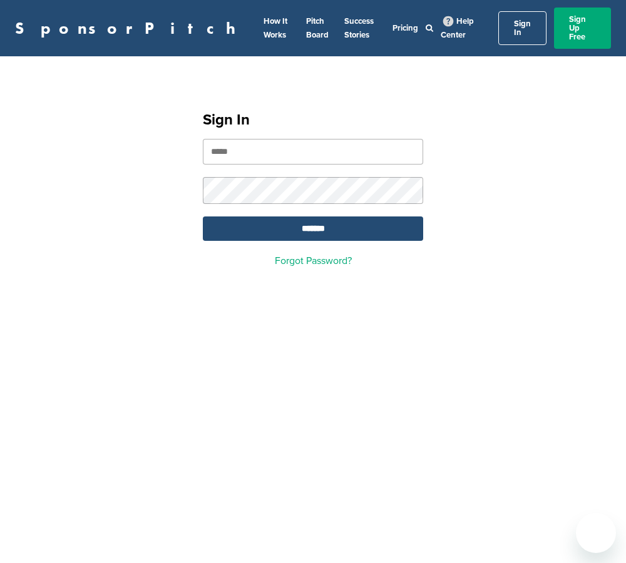 The image size is (626, 563). What do you see at coordinates (275, 28) in the screenshot?
I see `a: How It Works` at bounding box center [275, 28].